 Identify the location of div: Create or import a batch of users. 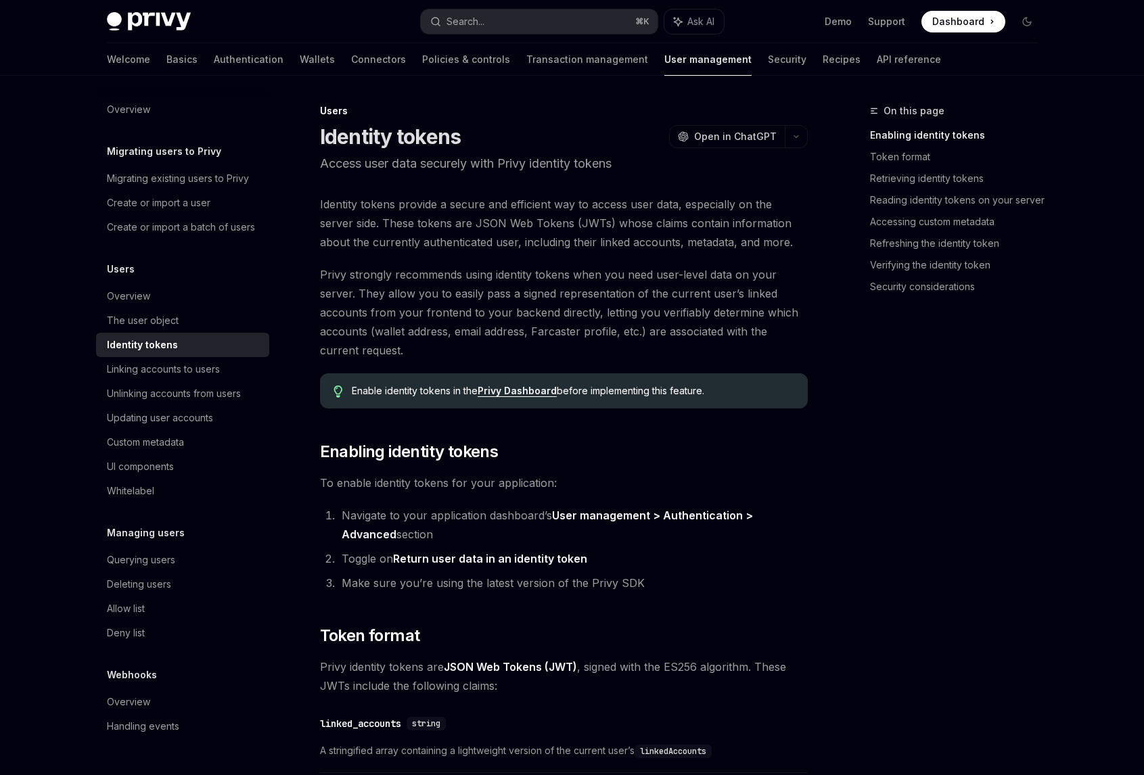
(181, 227).